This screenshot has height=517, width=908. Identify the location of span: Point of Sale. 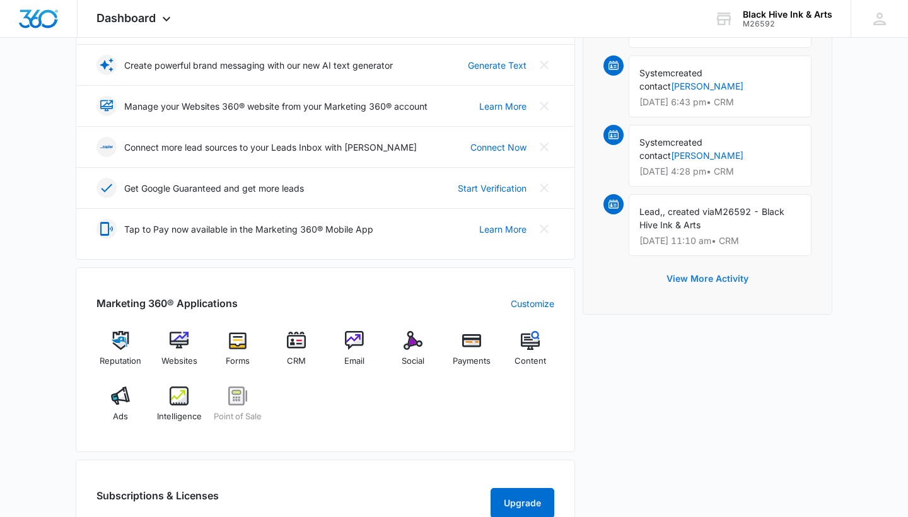
(238, 417).